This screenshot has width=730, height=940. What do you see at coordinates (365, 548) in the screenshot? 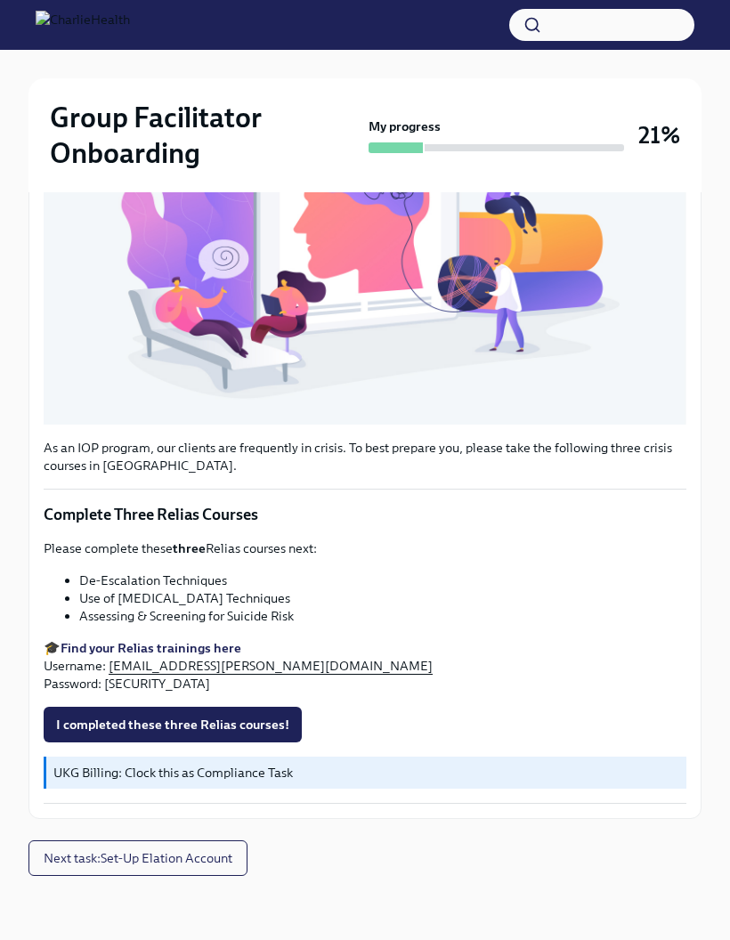
I see `p: Please complete these Relias courses next:` at bounding box center [365, 548].